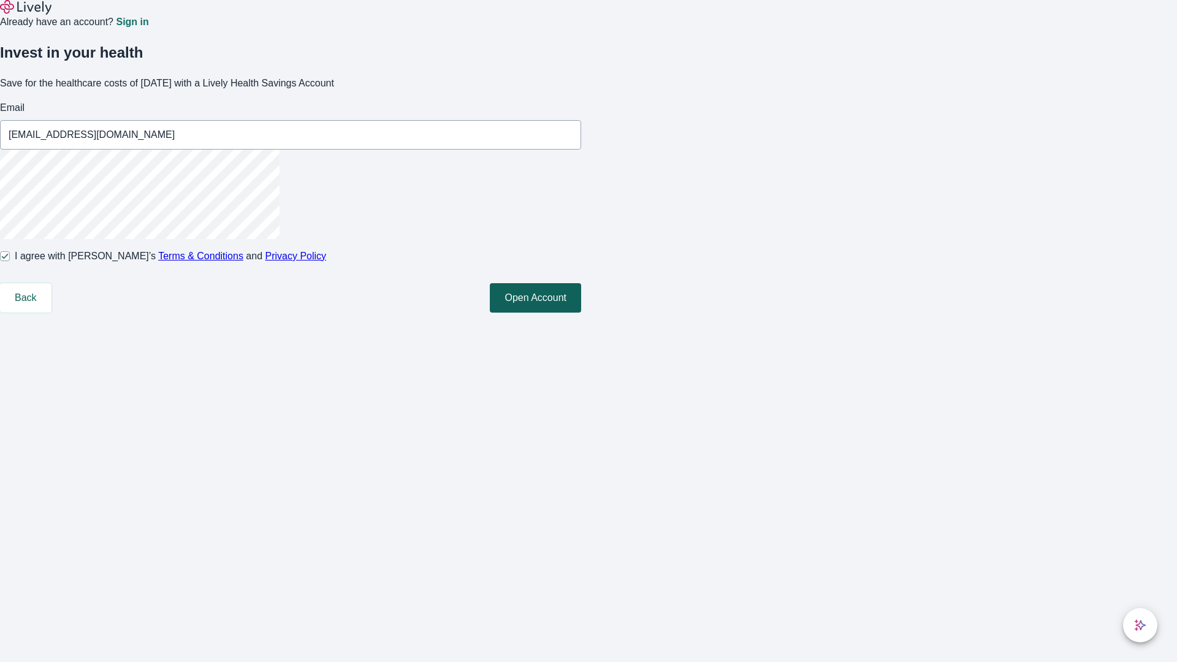 The height and width of the screenshot is (662, 1177). What do you see at coordinates (132, 22) in the screenshot?
I see `a: Sign in` at bounding box center [132, 22].